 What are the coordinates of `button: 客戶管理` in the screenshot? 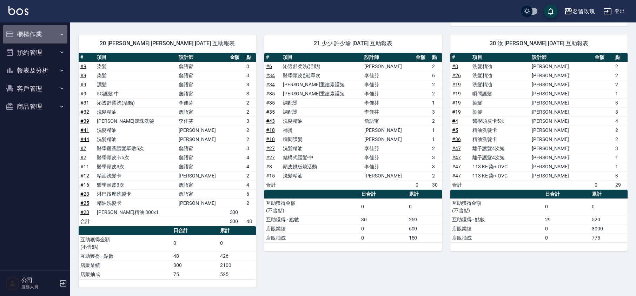 It's located at (35, 89).